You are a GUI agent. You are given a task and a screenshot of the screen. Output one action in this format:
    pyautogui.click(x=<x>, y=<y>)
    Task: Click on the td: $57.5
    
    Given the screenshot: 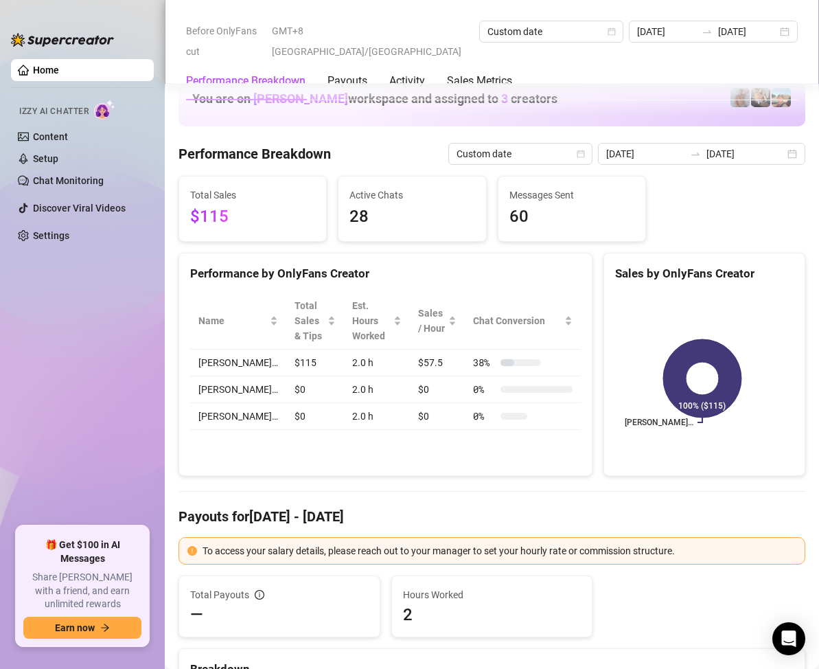 What is the action you would take?
    pyautogui.click(x=437, y=362)
    